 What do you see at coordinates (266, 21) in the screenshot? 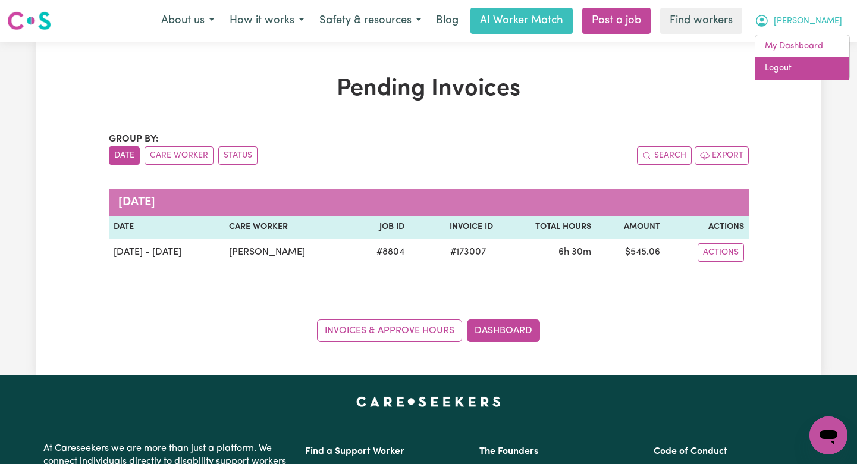
I see `button: How it works` at bounding box center [266, 21].